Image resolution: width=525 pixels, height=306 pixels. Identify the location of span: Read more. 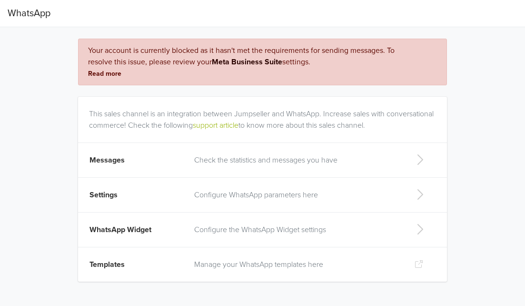
(105, 73).